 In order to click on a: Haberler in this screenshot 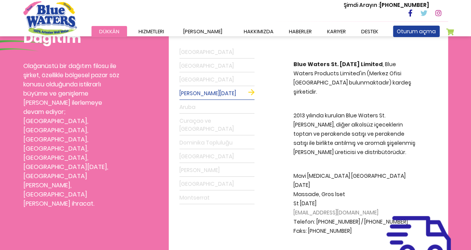, I will do `click(300, 31)`.